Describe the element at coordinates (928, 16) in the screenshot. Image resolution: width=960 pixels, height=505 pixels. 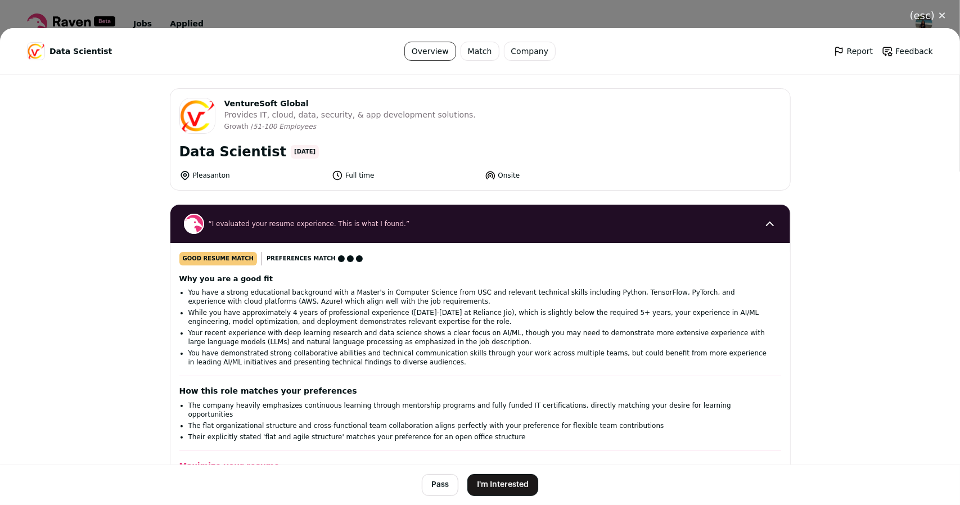
I see `button: Close modal` at that location.